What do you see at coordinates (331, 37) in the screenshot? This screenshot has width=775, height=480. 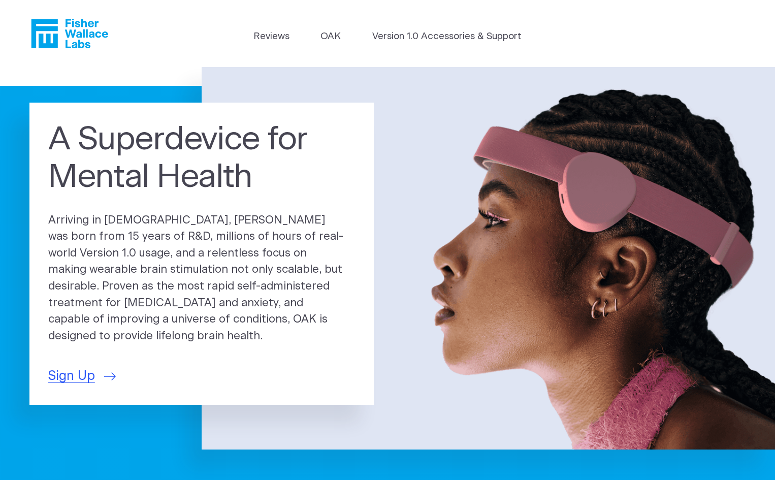 I see `a: OAK` at bounding box center [331, 37].